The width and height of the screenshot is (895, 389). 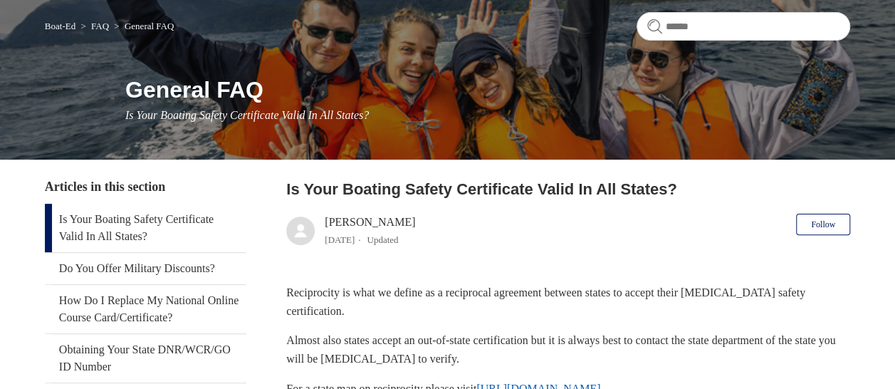 What do you see at coordinates (568, 349) in the screenshot?
I see `p: Almost also states accept an out-of-state certification but it is always best to contact the stat...` at bounding box center [568, 349].